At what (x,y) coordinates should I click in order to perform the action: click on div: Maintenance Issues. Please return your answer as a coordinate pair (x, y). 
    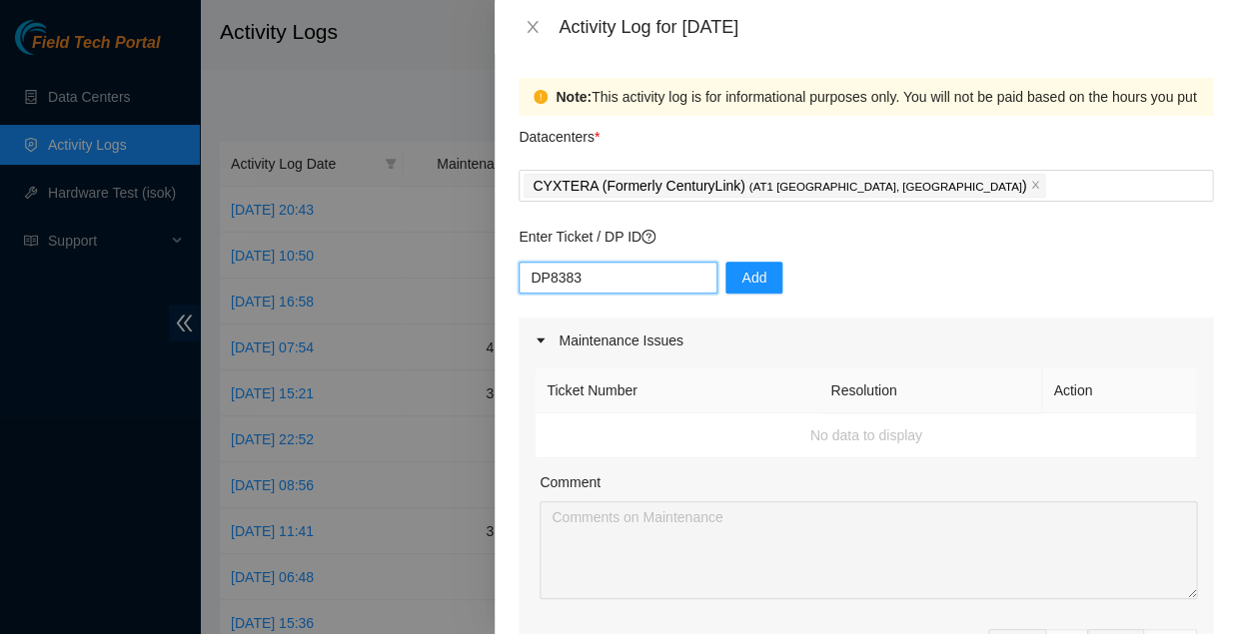
    Looking at the image, I should click on (865, 341).